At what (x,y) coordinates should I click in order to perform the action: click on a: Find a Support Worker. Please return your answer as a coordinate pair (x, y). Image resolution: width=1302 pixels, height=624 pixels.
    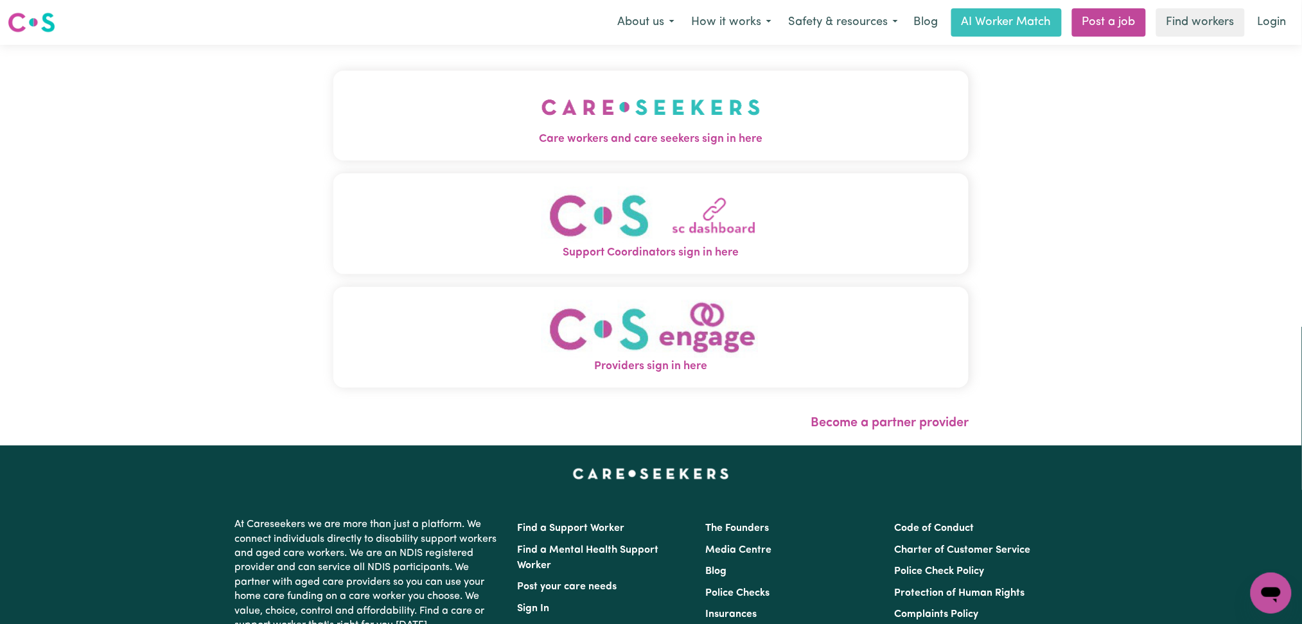
    Looking at the image, I should click on (571, 529).